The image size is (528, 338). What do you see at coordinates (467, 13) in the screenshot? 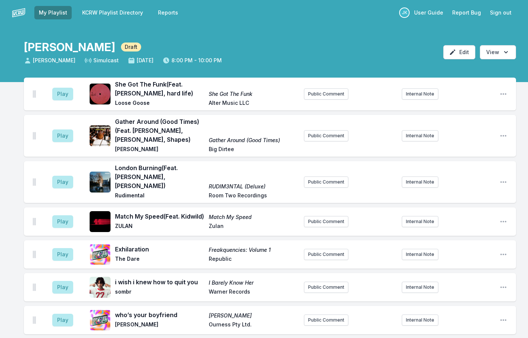
I see `a: Report Bug` at bounding box center [467, 13].